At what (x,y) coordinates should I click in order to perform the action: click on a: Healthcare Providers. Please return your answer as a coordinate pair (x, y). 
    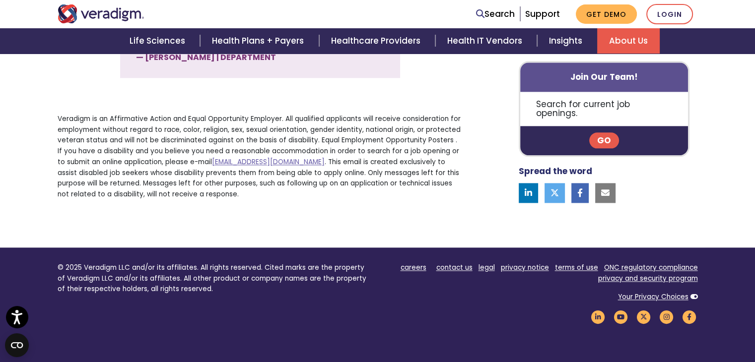
    Looking at the image, I should click on (377, 41).